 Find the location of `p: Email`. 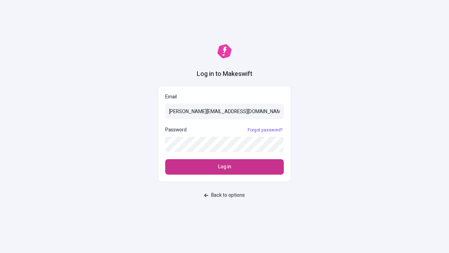

p: Email is located at coordinates (225, 97).